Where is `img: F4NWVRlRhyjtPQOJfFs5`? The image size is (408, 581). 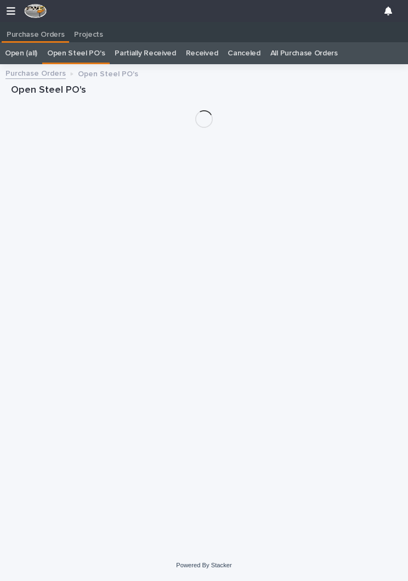
img: F4NWVRlRhyjtPQOJfFs5 is located at coordinates (36, 11).